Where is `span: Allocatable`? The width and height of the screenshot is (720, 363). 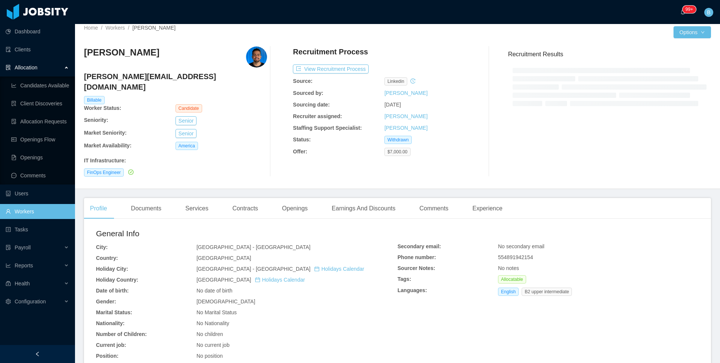
span: Allocatable is located at coordinates (512, 280).